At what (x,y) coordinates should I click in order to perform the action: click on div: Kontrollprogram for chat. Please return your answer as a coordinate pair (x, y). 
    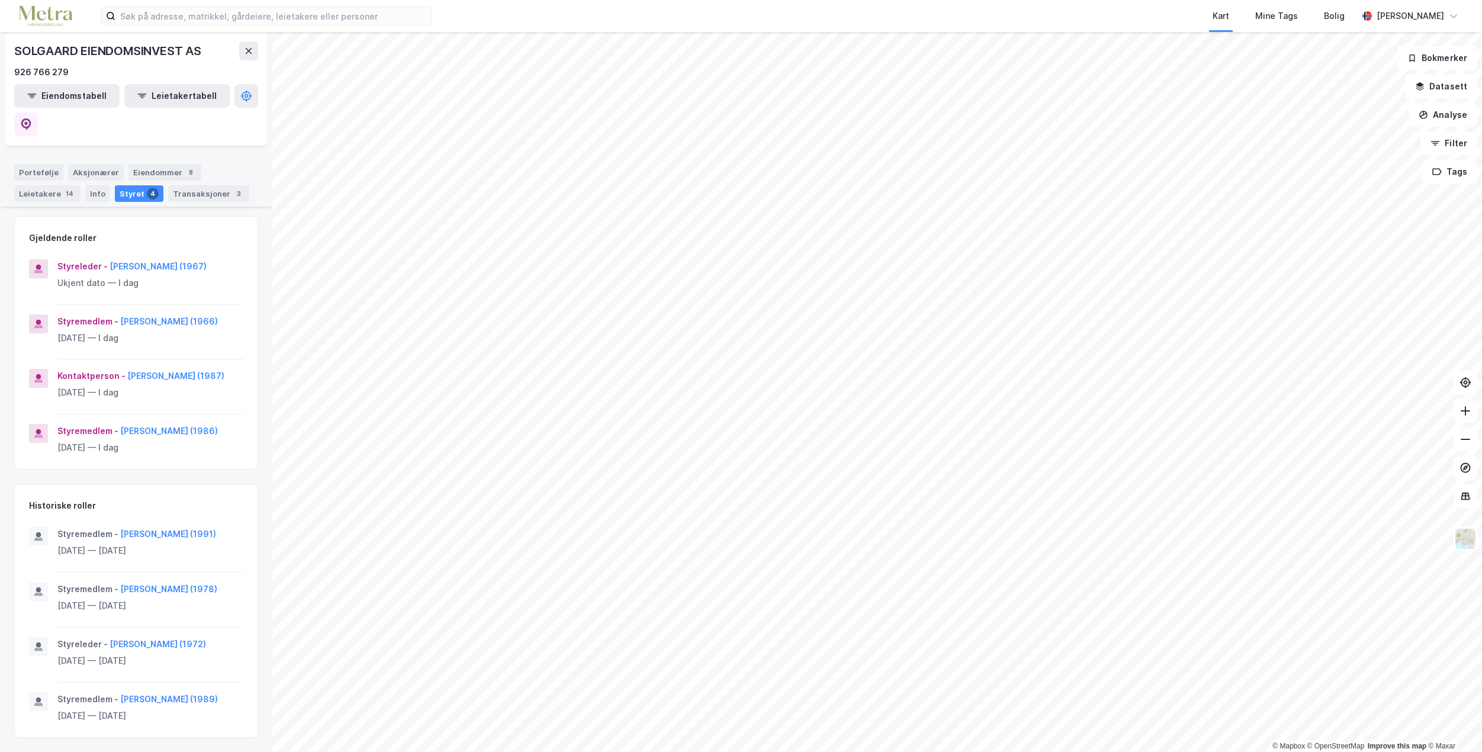
    Looking at the image, I should click on (1453, 724).